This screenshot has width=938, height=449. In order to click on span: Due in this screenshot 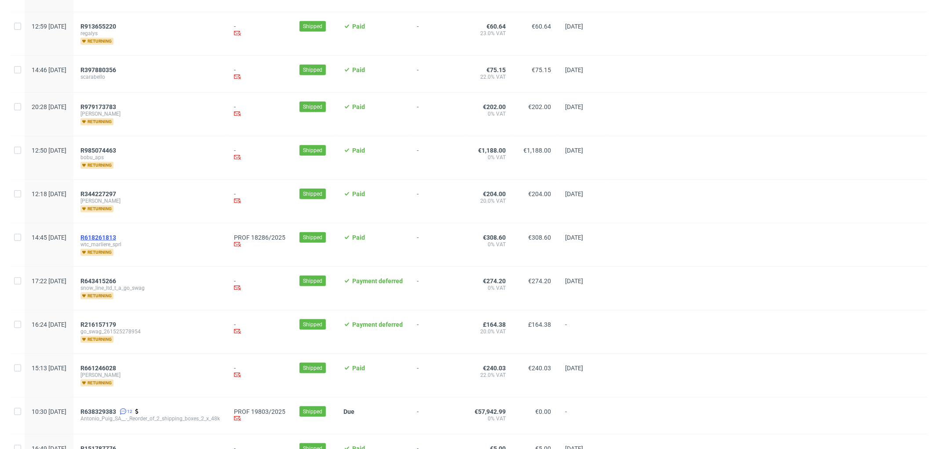, I will do `click(349, 412)`.